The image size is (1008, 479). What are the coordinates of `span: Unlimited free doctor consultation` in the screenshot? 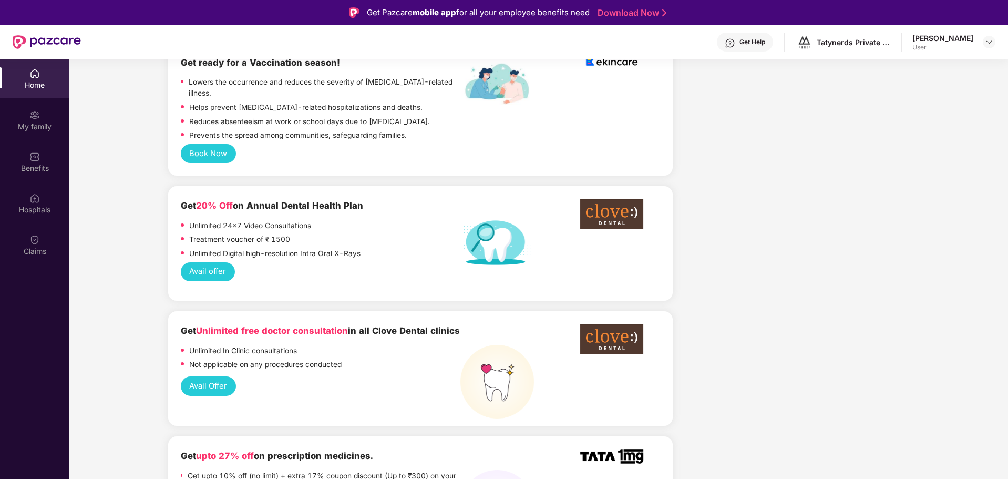 It's located at (272, 331).